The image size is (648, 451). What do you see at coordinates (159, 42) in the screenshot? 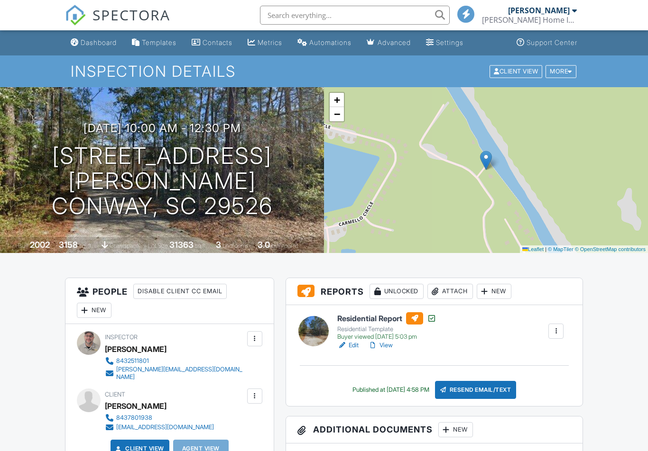
I see `div: Templates` at bounding box center [159, 42].